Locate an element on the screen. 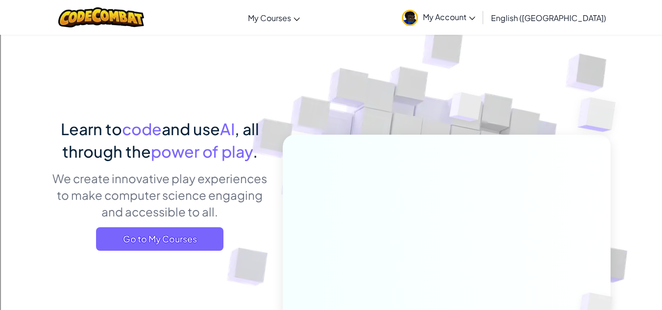 This screenshot has width=662, height=310. a: Go to My Courses is located at coordinates (160, 239).